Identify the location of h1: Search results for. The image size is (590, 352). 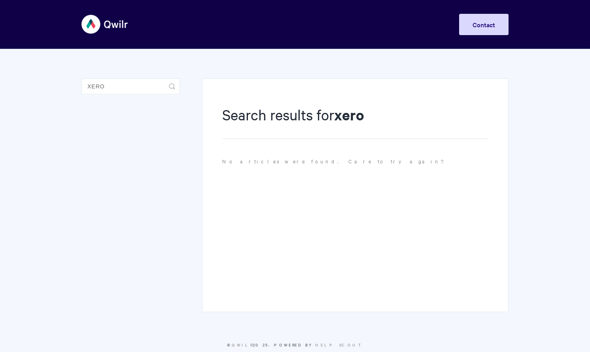
(355, 122).